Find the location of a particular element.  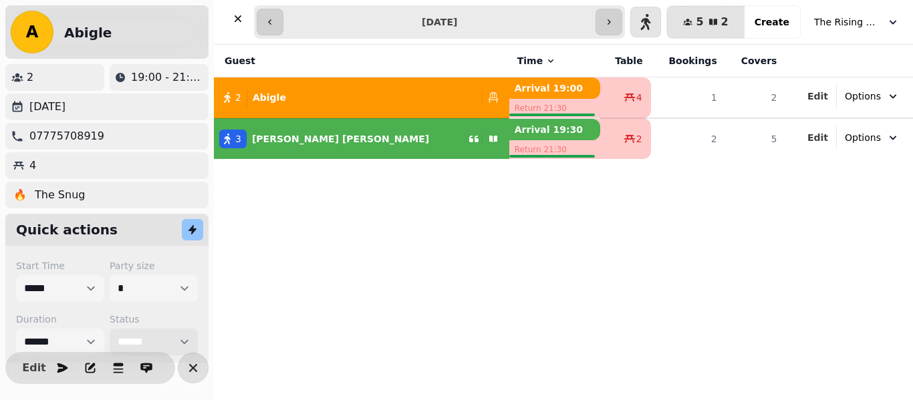

span: 3 is located at coordinates (238, 139).